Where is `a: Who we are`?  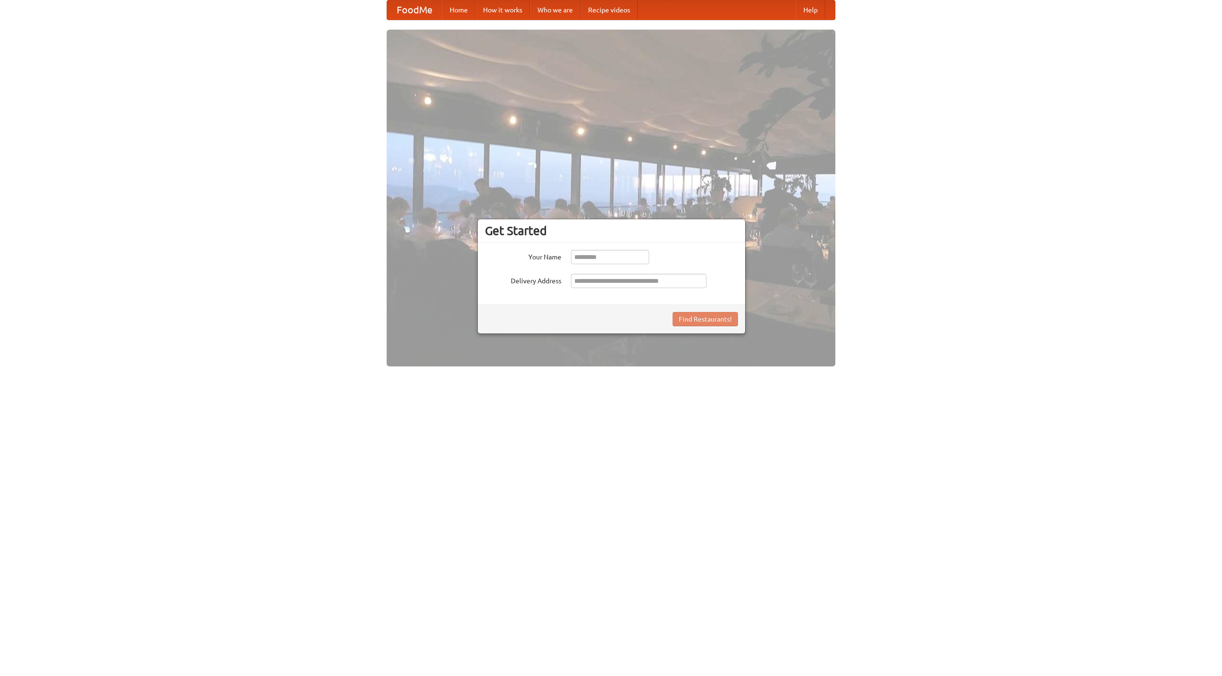 a: Who we are is located at coordinates (555, 10).